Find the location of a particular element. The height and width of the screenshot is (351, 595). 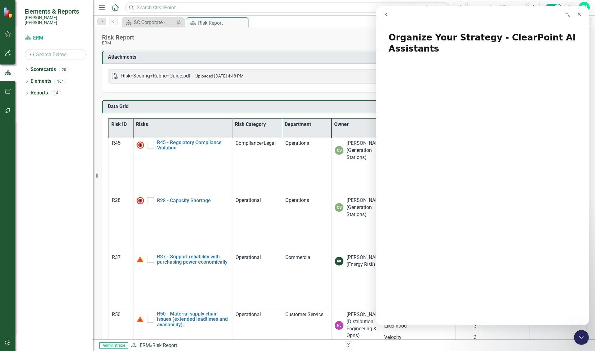

h3: Attachments is located at coordinates (345, 57).